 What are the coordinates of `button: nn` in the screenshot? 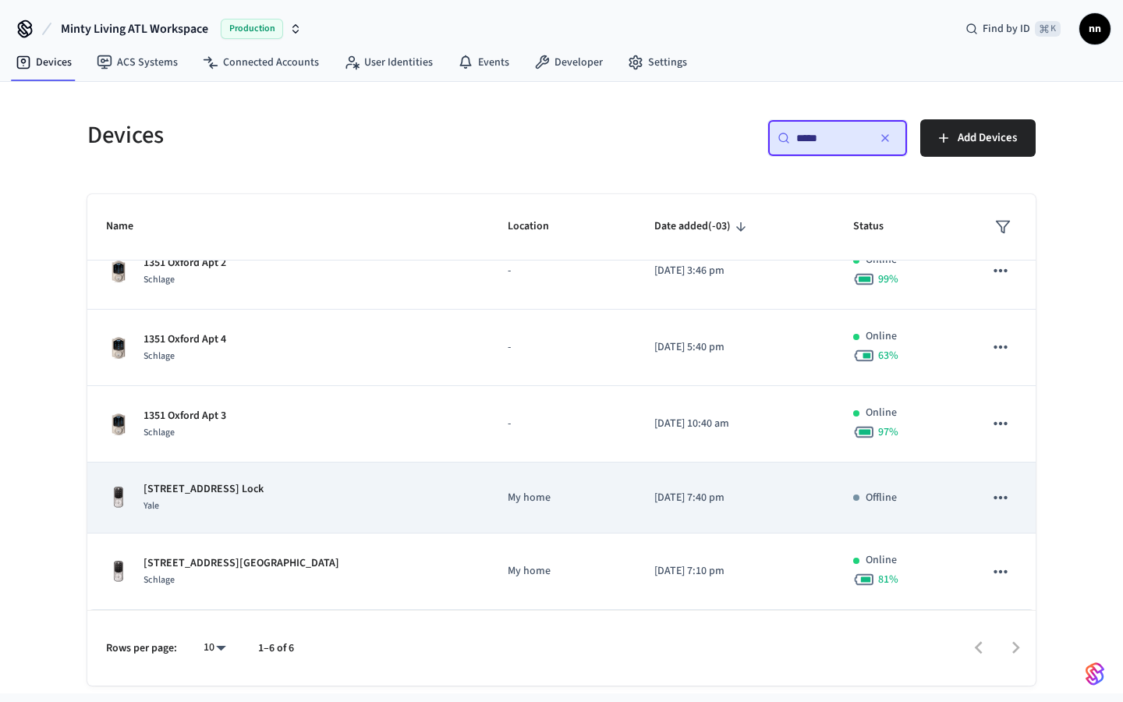 It's located at (1095, 29).